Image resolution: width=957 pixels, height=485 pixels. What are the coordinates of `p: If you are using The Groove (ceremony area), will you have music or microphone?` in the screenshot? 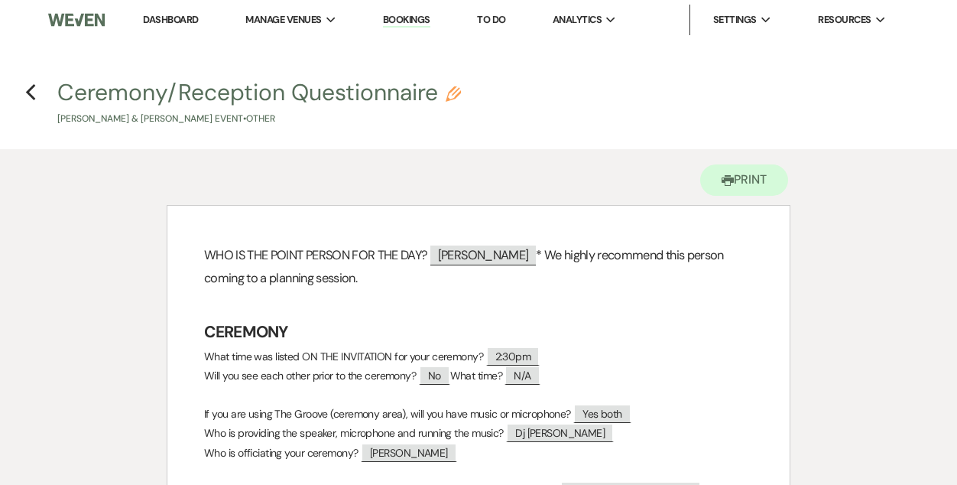 It's located at (479, 414).